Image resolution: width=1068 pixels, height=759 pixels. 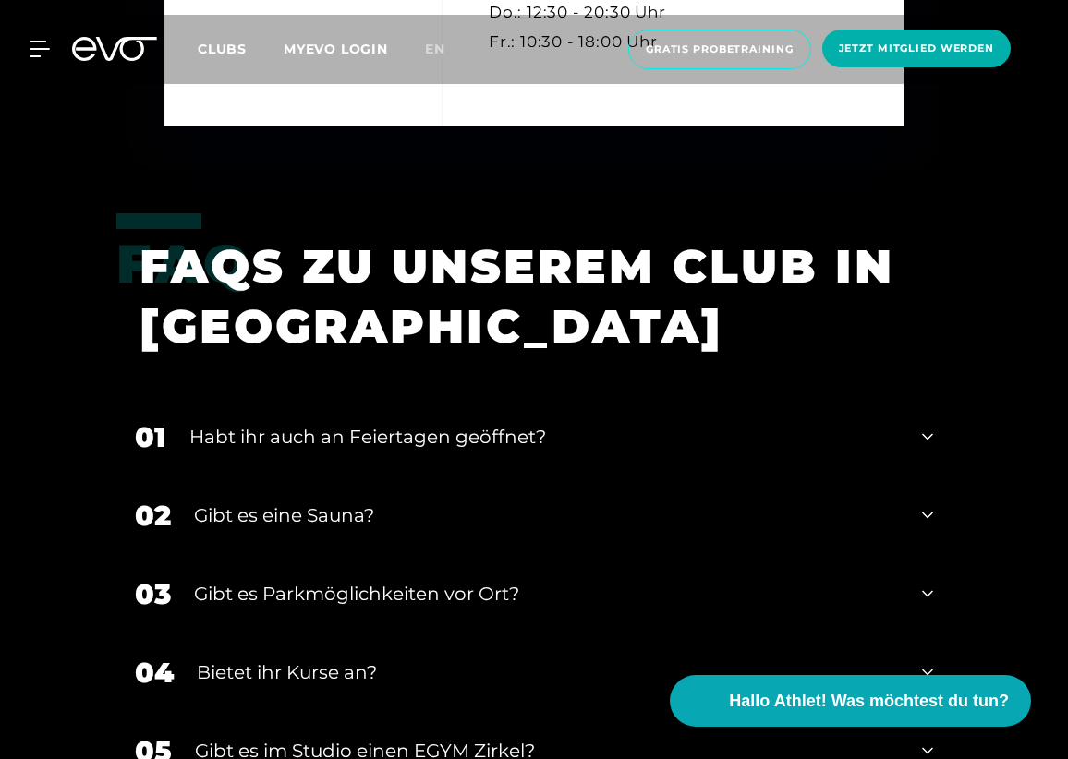 I want to click on div: 03, so click(x=152, y=594).